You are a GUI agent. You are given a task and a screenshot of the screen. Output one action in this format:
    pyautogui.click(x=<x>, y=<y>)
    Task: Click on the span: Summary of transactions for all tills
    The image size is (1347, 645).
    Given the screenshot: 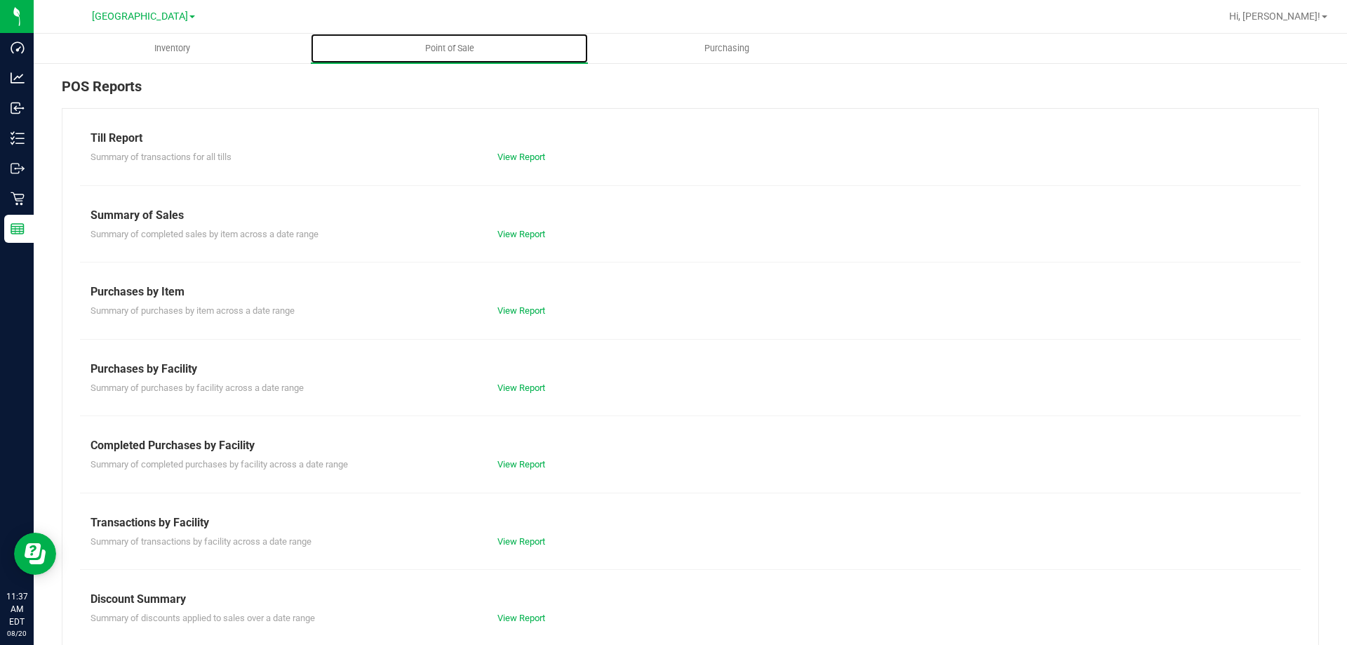 What is the action you would take?
    pyautogui.click(x=161, y=156)
    